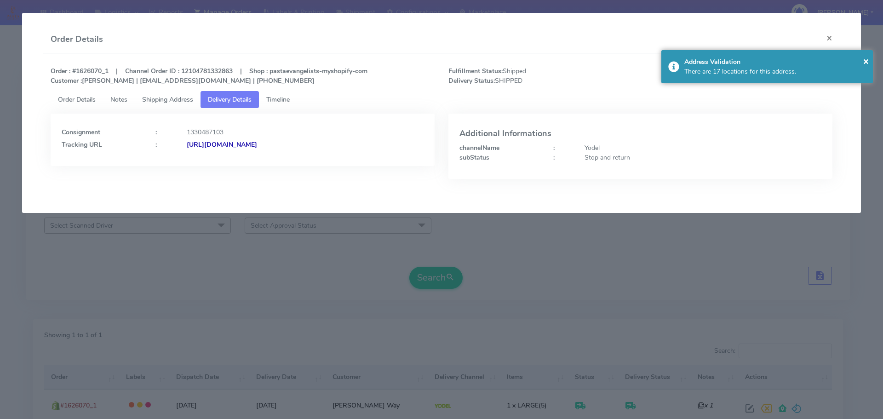 This screenshot has width=883, height=419. I want to click on strong: Consignment, so click(81, 132).